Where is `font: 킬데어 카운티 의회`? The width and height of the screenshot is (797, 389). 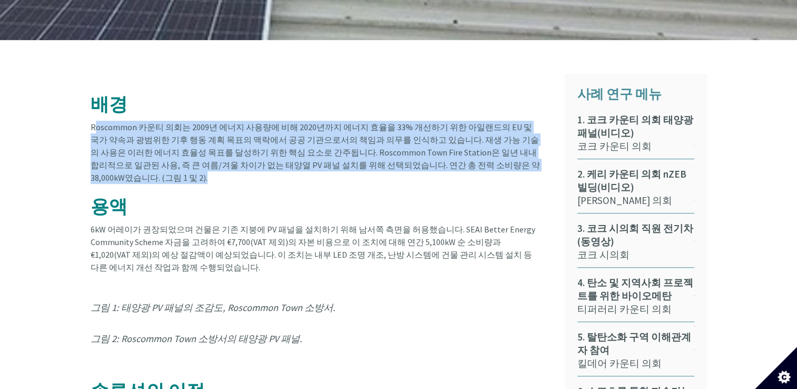
font: 킬데어 카운티 의회 is located at coordinates (619, 363).